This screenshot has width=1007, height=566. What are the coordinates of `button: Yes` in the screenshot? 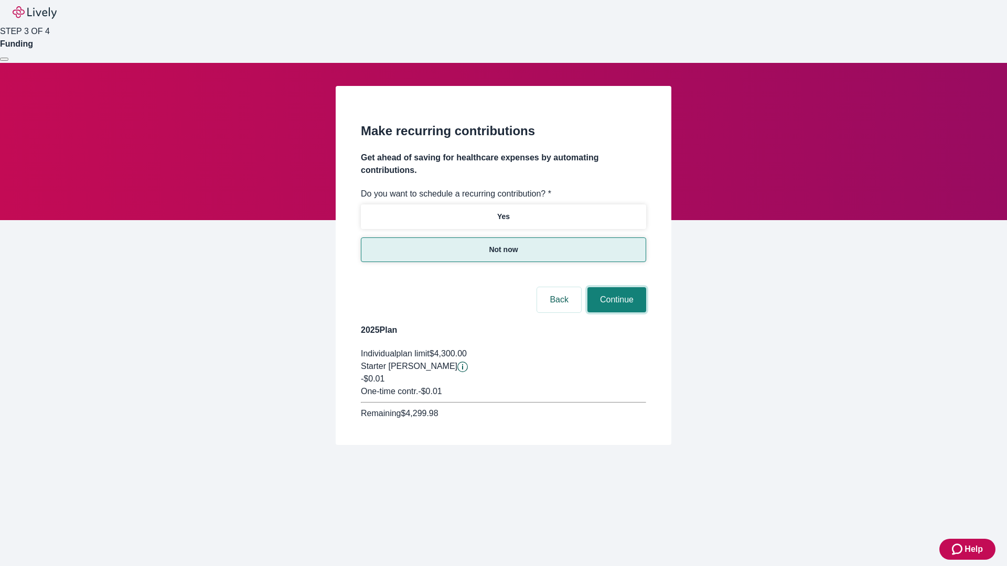 It's located at (504, 217).